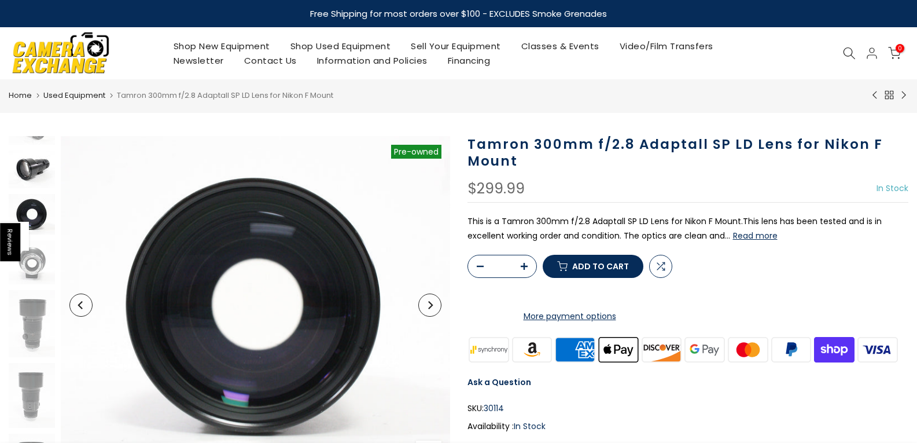 The image size is (917, 443). What do you see at coordinates (835, 349) in the screenshot?
I see `img: shopify pay` at bounding box center [835, 349].